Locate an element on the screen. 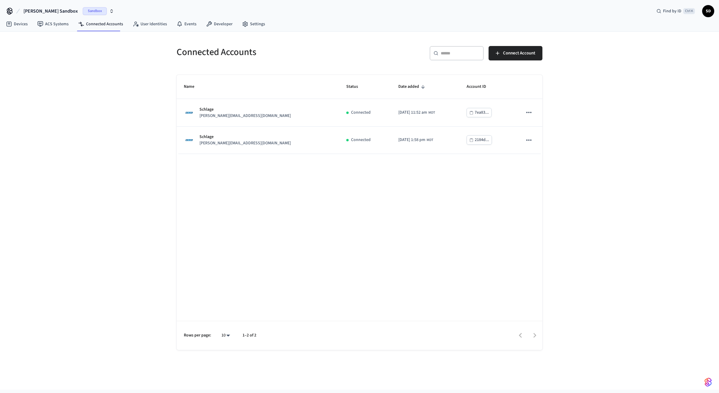 This screenshot has width=719, height=393. span: Sandbox is located at coordinates (95, 11).